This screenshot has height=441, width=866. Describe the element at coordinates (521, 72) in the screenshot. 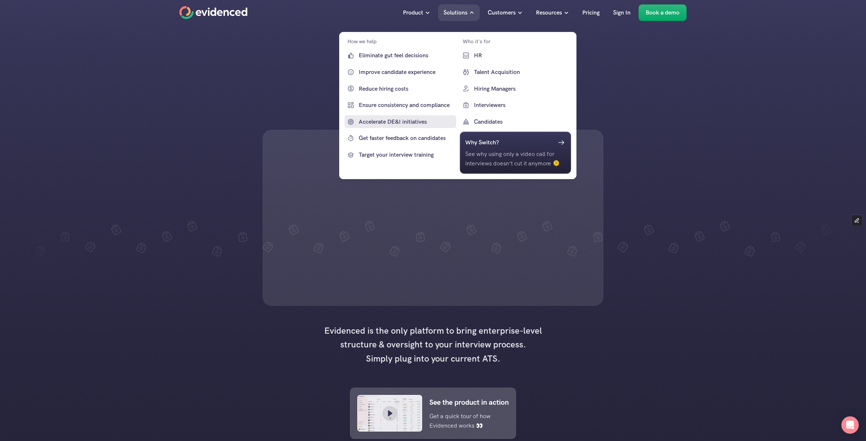

I see `p: Talent Acquisition` at that location.